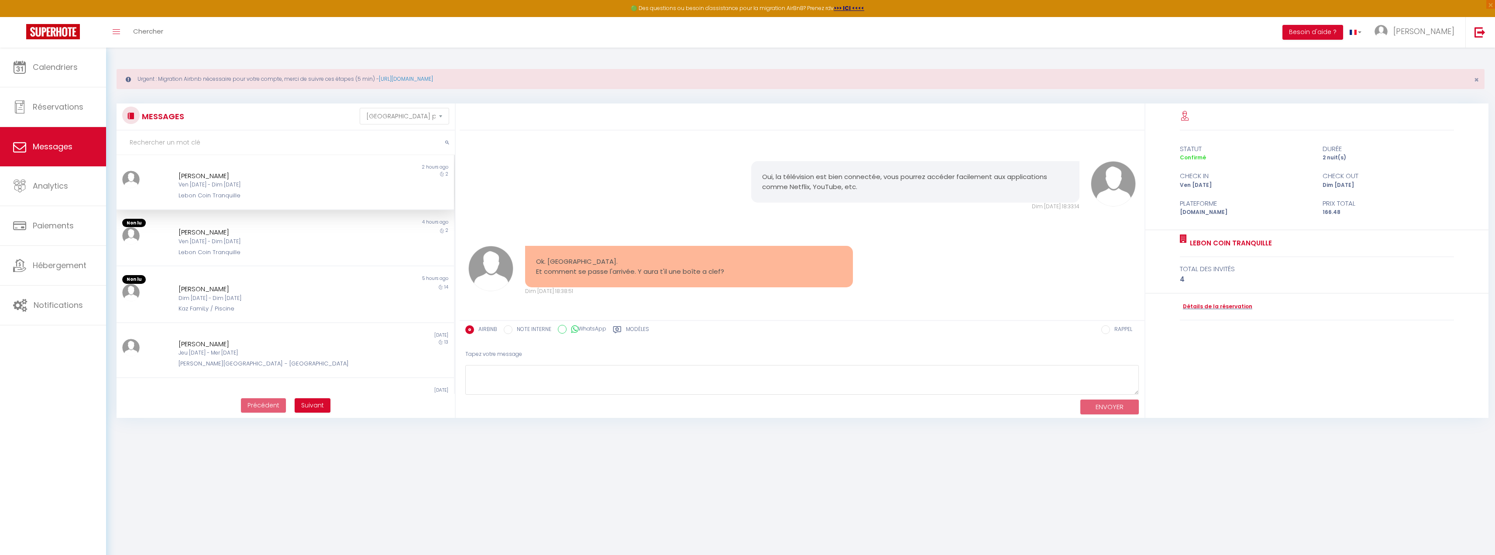  I want to click on div: Kaz FamiLy / Piscine, so click(271, 309).